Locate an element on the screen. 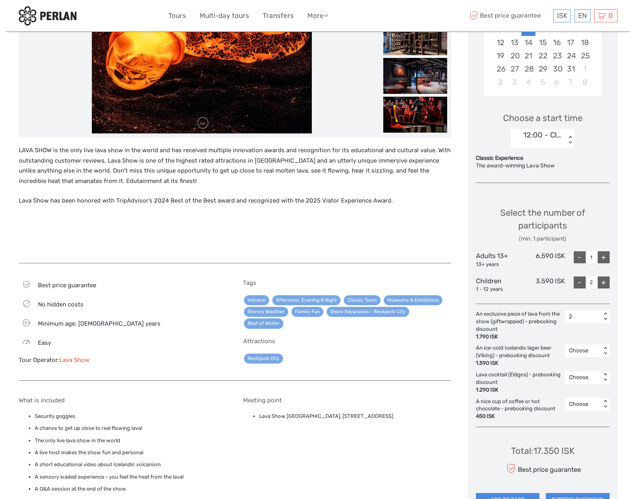 This screenshot has height=499, width=636. div: Choose Monday, October 20th, 2025 is located at coordinates (514, 56).